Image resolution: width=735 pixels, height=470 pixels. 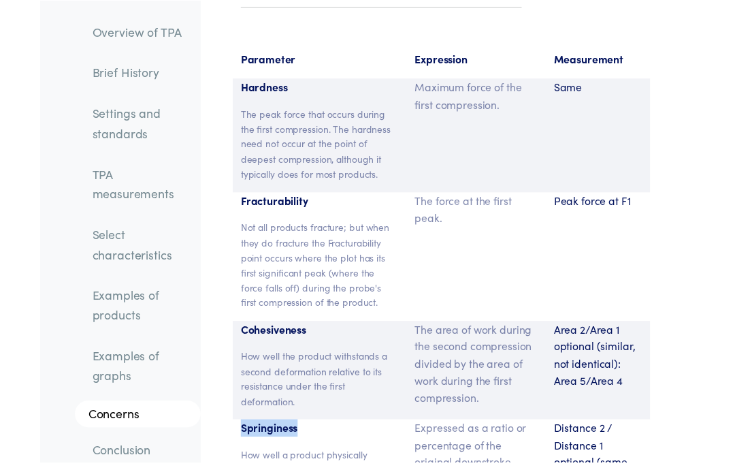 I want to click on p: The force at the first peak., so click(x=485, y=212).